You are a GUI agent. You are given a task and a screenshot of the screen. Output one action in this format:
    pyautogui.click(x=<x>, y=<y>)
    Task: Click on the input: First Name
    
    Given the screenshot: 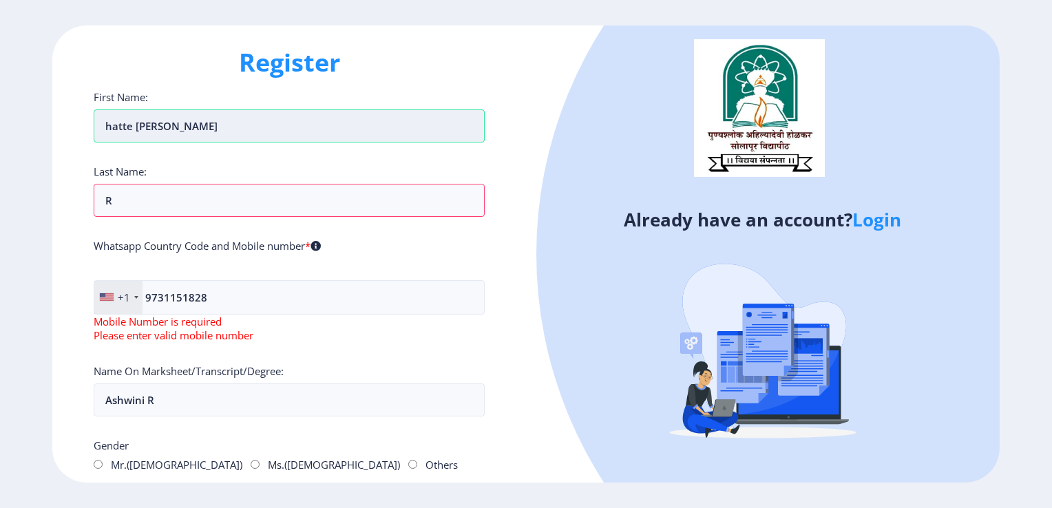 What is the action you would take?
    pyautogui.click(x=289, y=126)
    